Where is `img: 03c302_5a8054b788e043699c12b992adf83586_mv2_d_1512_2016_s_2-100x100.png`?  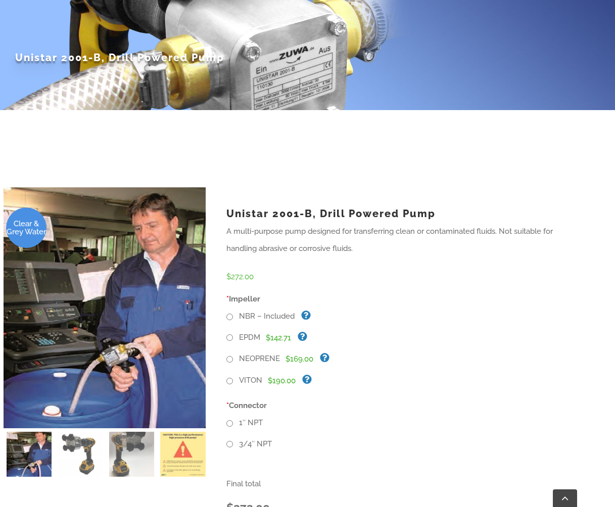 img: 03c302_5a8054b788e043699c12b992adf83586_mv2_d_1512_2016_s_2-100x100.png is located at coordinates (80, 454).